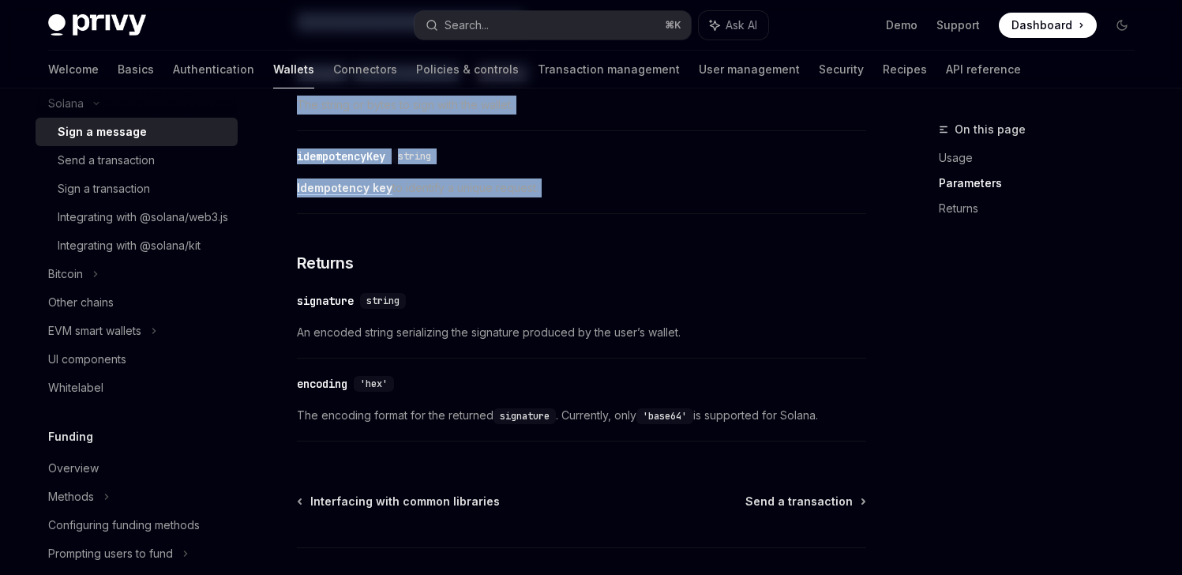  Describe the element at coordinates (905, 69) in the screenshot. I see `a: Recipes` at that location.